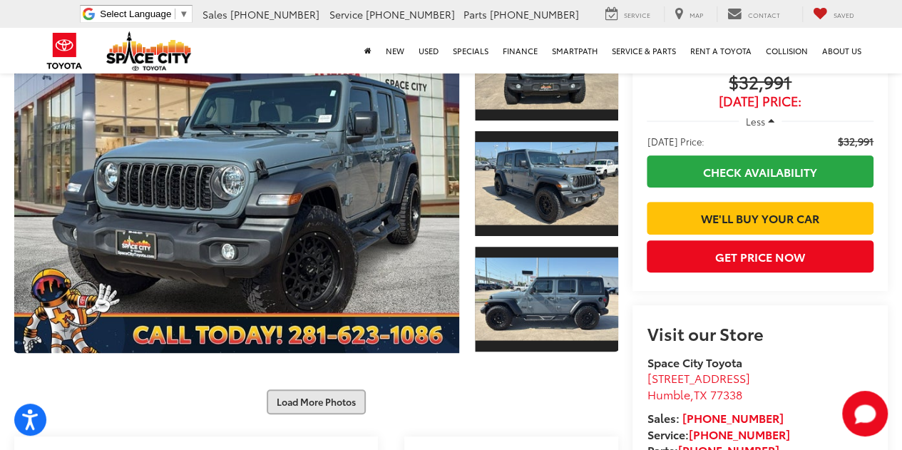 The image size is (902, 450). I want to click on a: Finance, so click(520, 51).